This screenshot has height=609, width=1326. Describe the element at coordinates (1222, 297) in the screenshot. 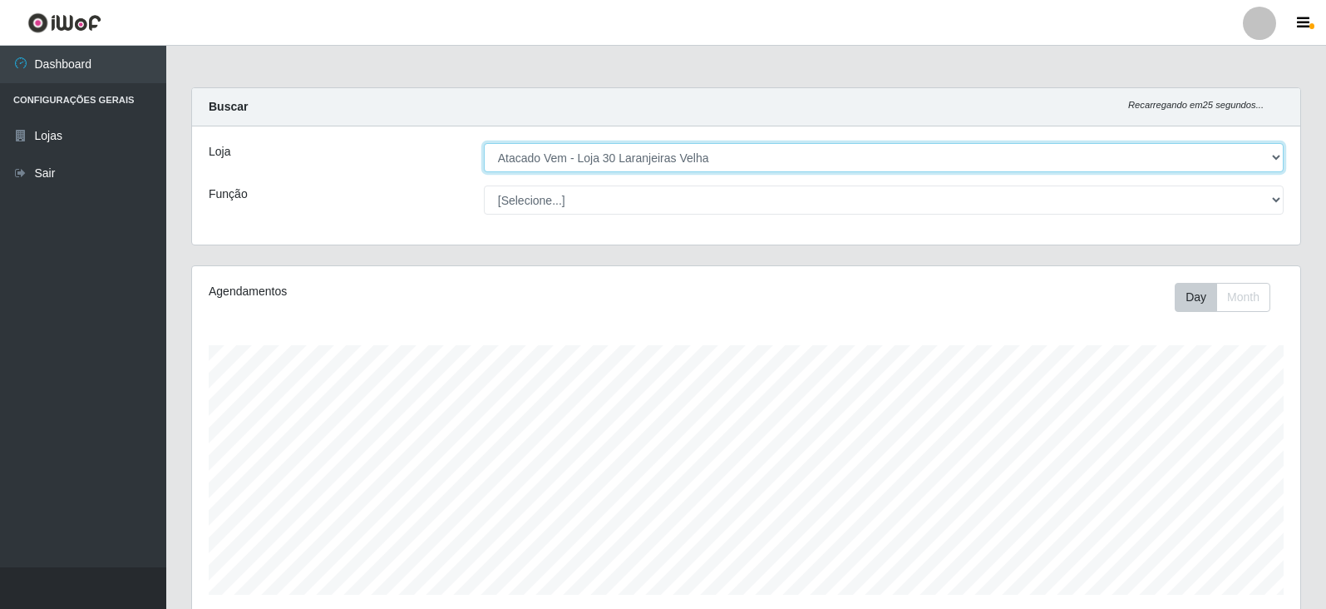

I see `div: First group` at that location.